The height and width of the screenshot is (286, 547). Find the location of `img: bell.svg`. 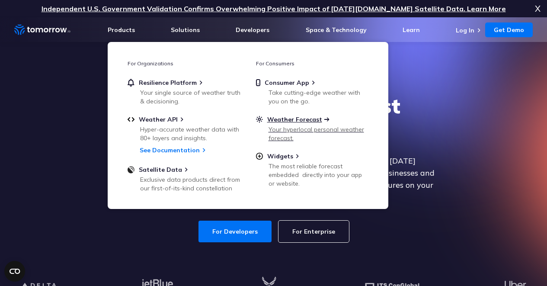

img: bell.svg is located at coordinates (131, 83).